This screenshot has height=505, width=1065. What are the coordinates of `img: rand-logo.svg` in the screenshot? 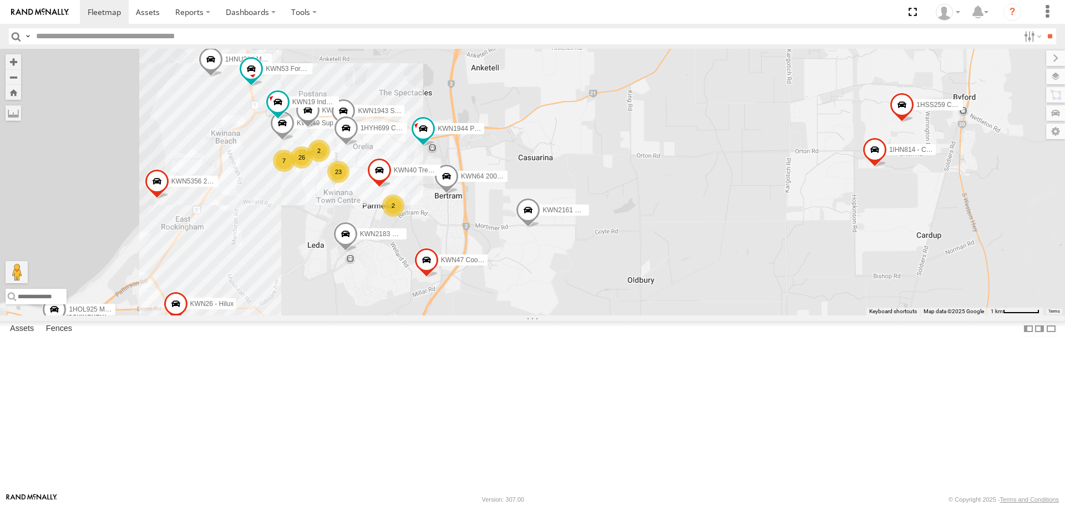 It's located at (40, 12).